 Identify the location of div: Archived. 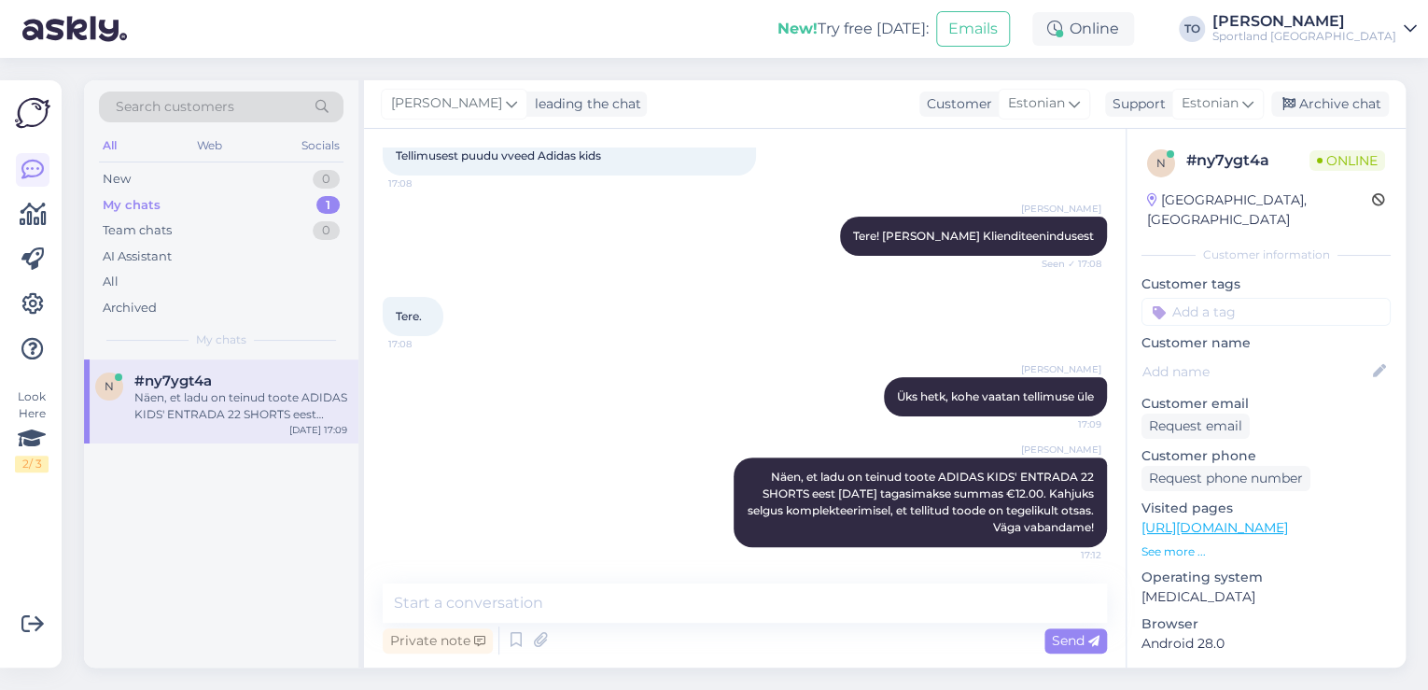
(130, 308).